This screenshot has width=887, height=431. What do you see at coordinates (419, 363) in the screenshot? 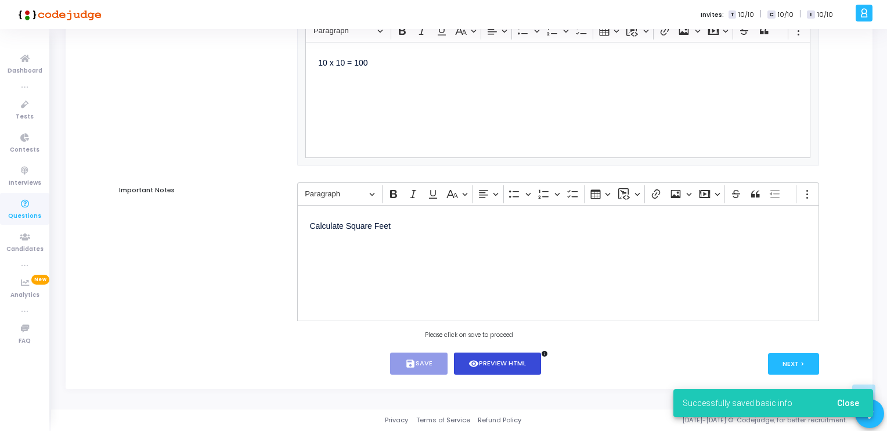
I see `button: saveSave` at bounding box center [419, 363].